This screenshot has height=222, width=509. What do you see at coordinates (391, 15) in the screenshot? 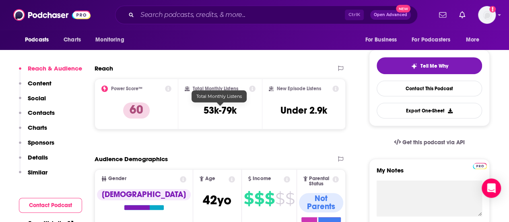
I see `span: Open Advanced` at bounding box center [391, 15].